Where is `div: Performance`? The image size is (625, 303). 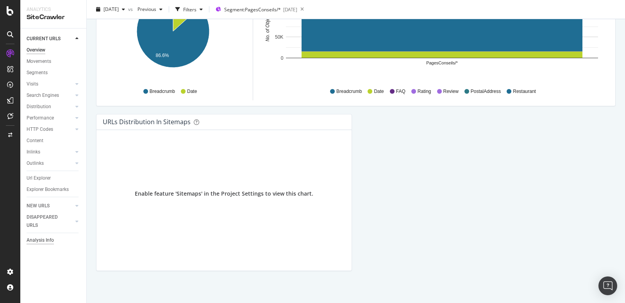
div: Performance is located at coordinates (40, 118).